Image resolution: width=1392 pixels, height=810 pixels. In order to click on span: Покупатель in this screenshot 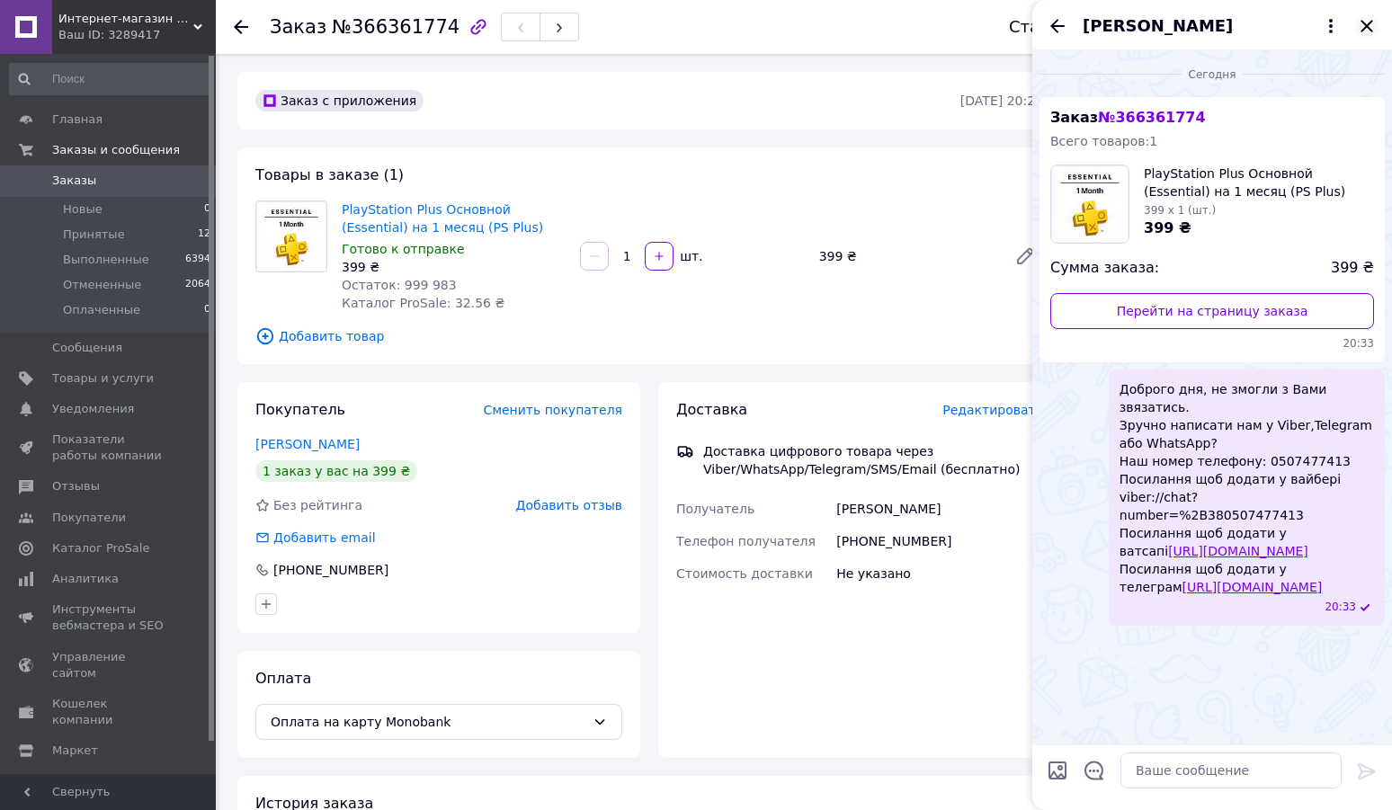, I will do `click(300, 409)`.